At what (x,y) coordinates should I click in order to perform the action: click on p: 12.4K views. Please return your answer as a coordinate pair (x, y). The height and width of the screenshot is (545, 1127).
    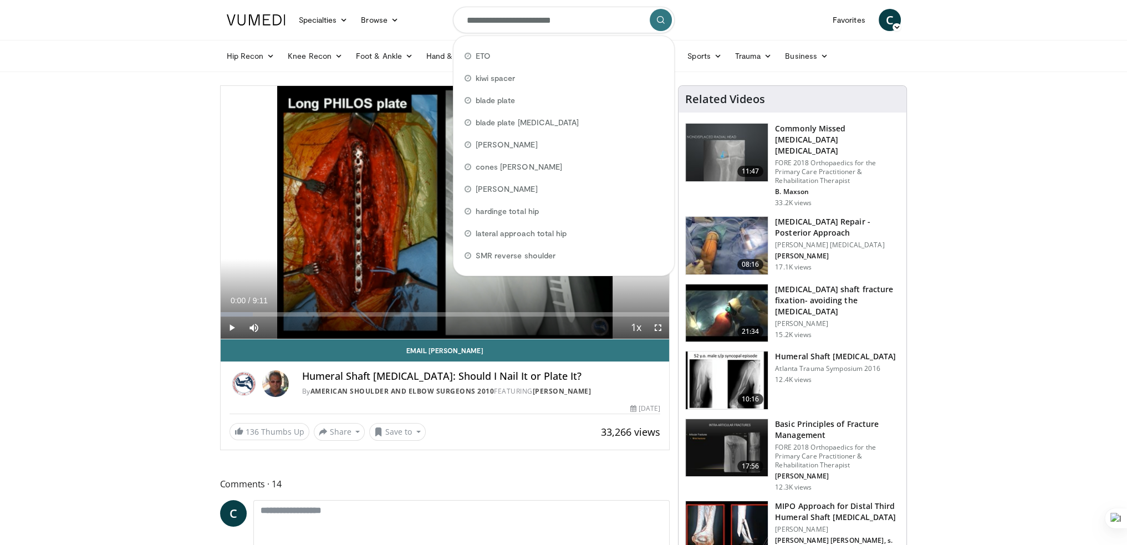
    Looking at the image, I should click on (793, 380).